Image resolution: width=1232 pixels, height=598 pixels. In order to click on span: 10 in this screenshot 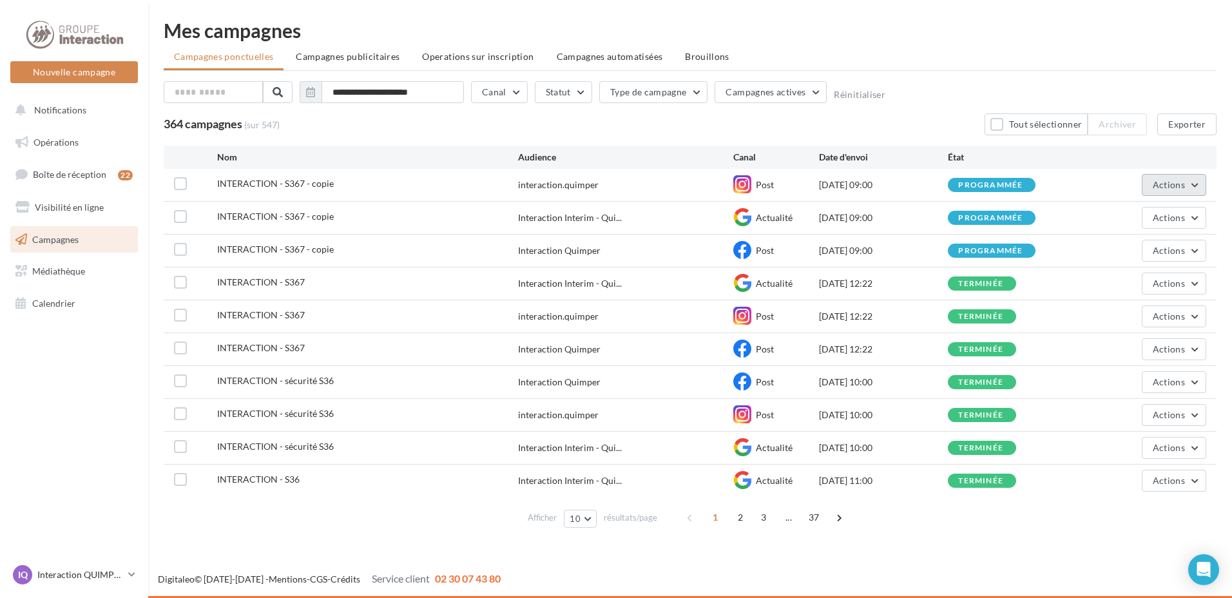, I will do `click(575, 519)`.